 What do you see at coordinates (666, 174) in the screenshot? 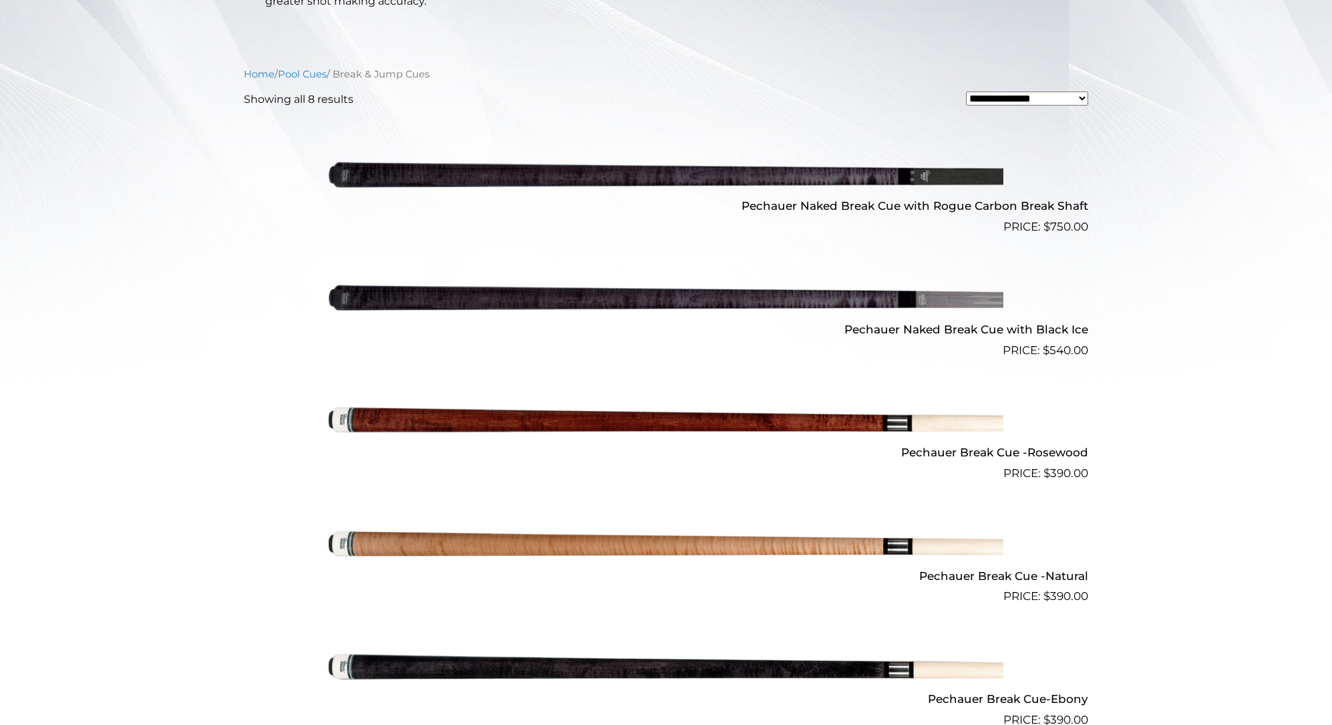
I see `img: Pechauer Naked Break Cue with Rogue Carbon Break Shaft` at bounding box center [666, 174].